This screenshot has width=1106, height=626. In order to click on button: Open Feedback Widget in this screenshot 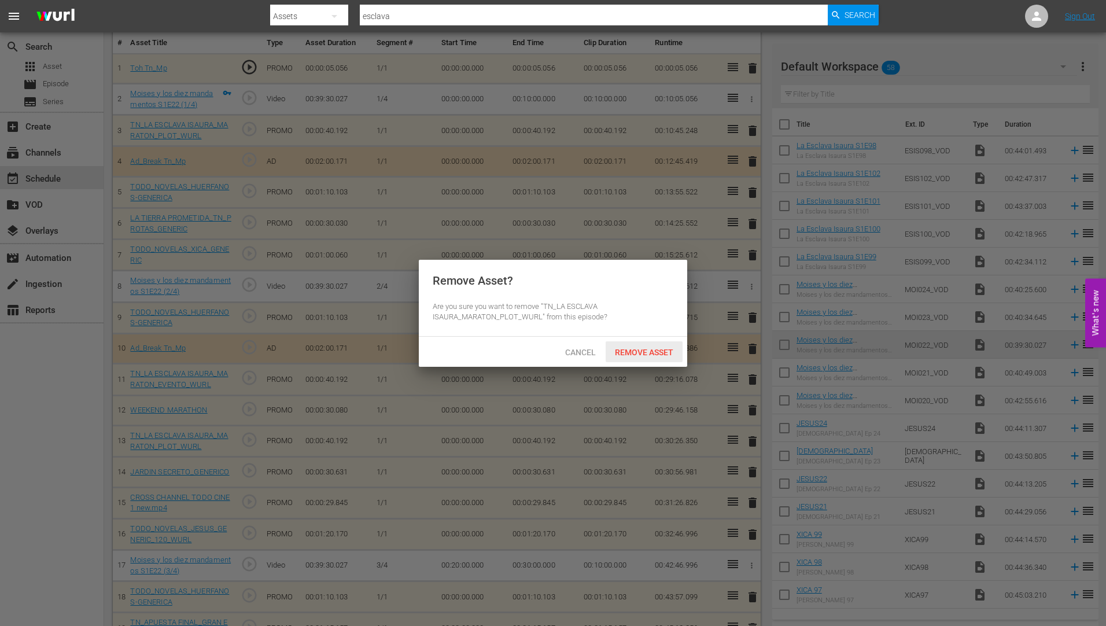, I will do `click(1096, 313)`.